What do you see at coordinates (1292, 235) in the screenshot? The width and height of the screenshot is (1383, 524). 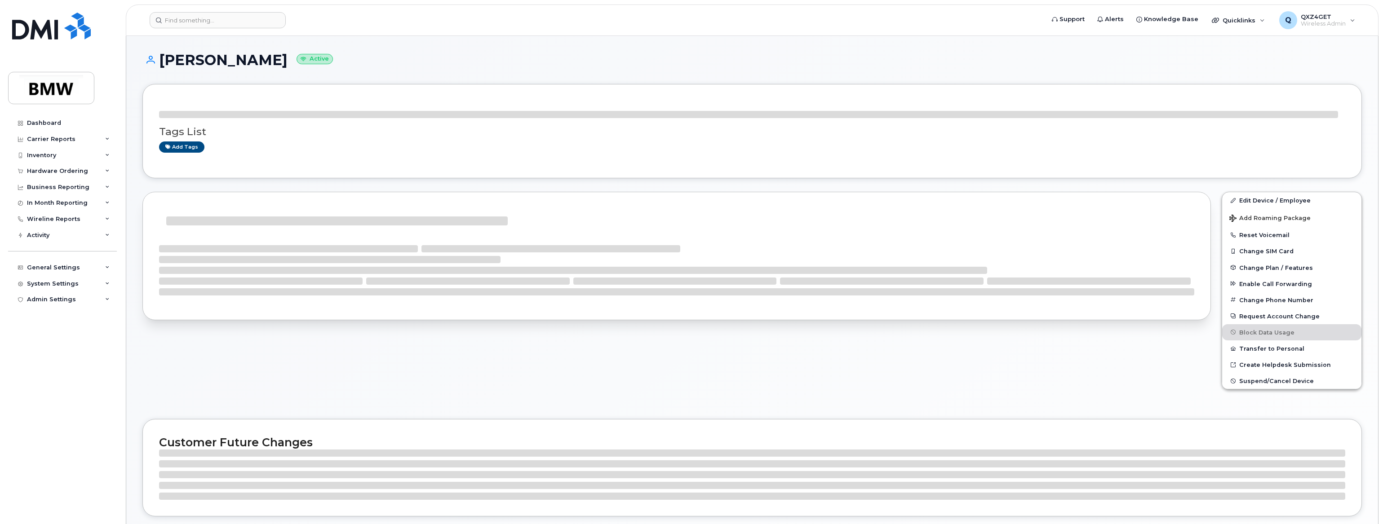 I see `button: Reset Voicemail` at bounding box center [1292, 235].